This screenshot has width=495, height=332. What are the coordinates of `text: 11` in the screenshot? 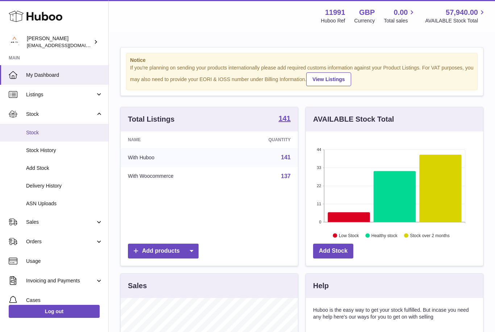 It's located at (319, 204).